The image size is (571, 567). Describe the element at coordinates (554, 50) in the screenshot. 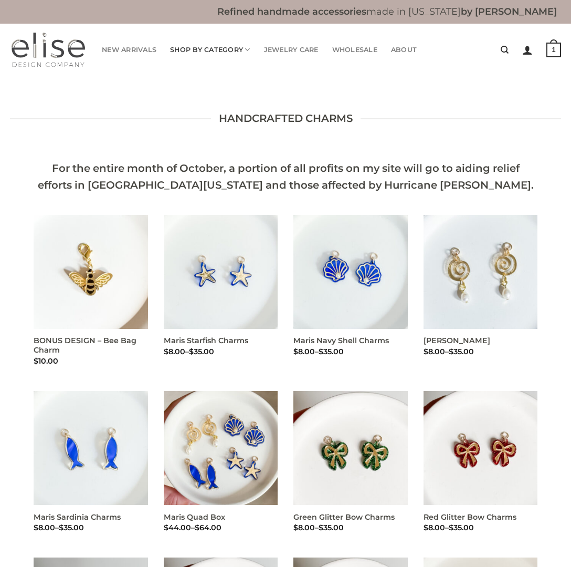

I see `strong: 1` at that location.